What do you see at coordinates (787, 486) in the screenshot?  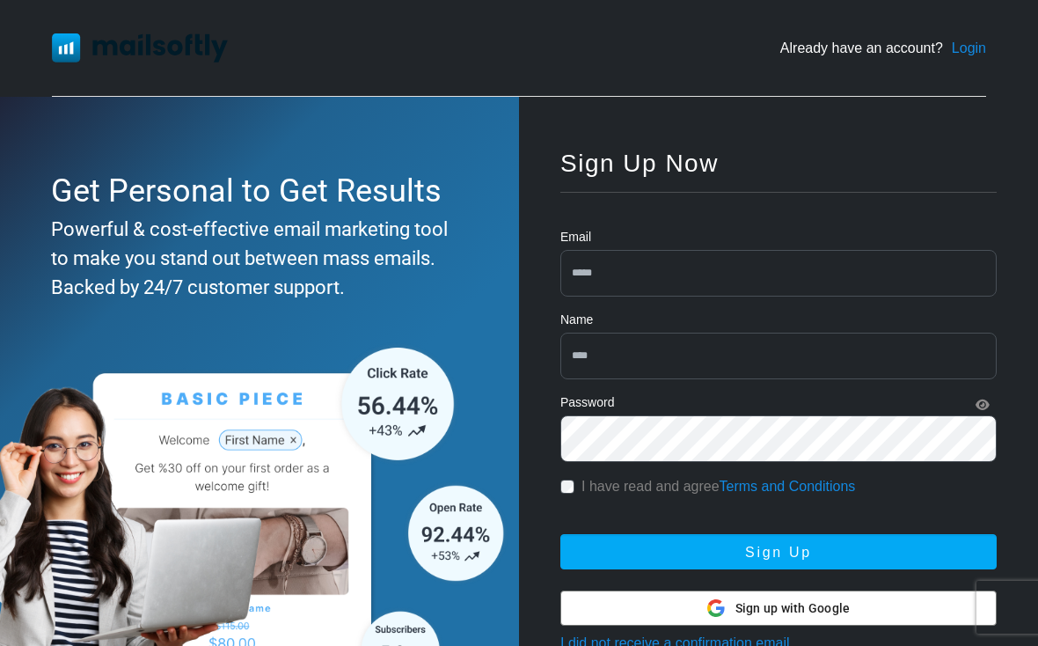 I see `a: Terms and Conditions` at bounding box center [787, 486].